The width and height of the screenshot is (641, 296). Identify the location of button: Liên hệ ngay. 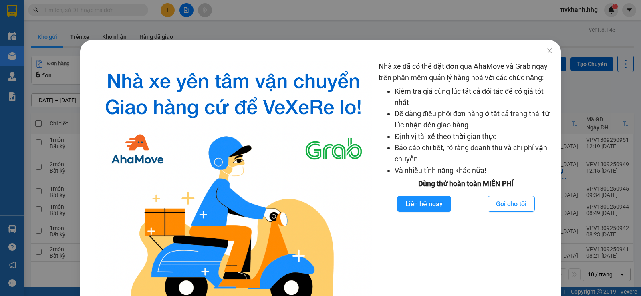
(424, 204).